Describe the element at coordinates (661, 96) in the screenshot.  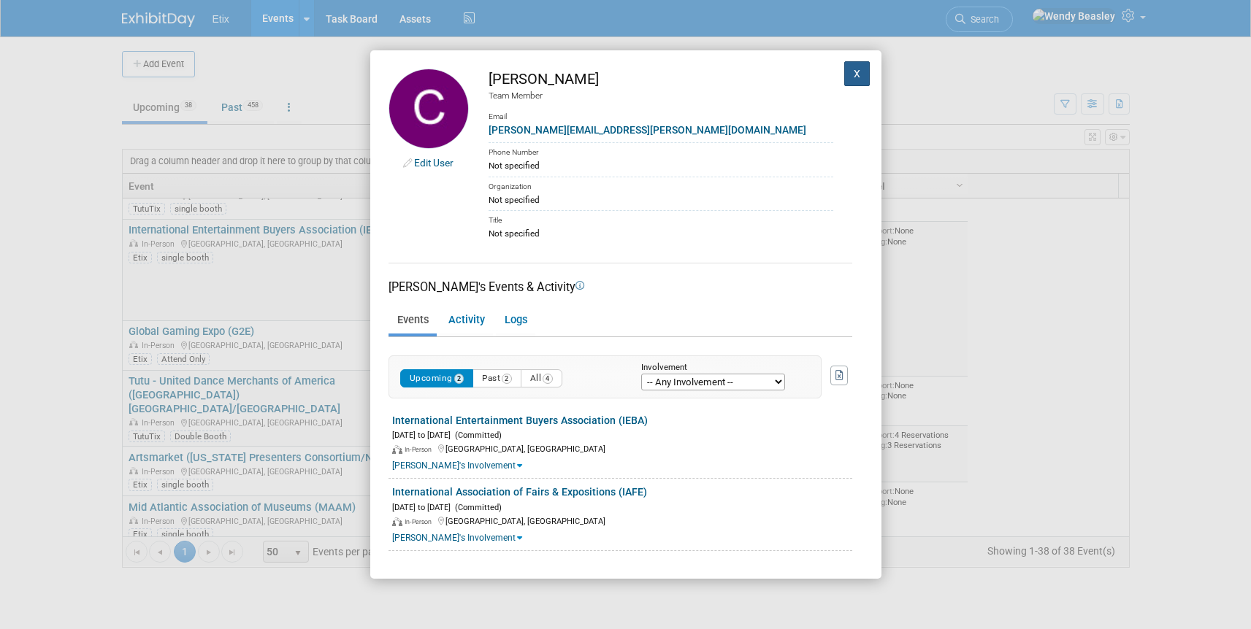
I see `div: Team Member` at that location.